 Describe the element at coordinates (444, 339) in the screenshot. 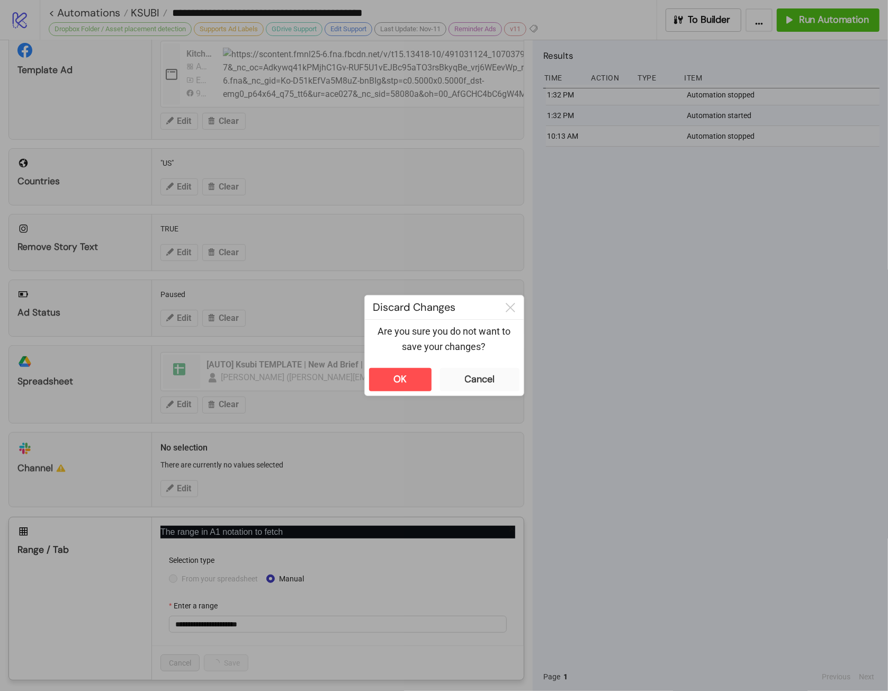

I see `p: Are you sure you do not want to save your changes?` at that location.